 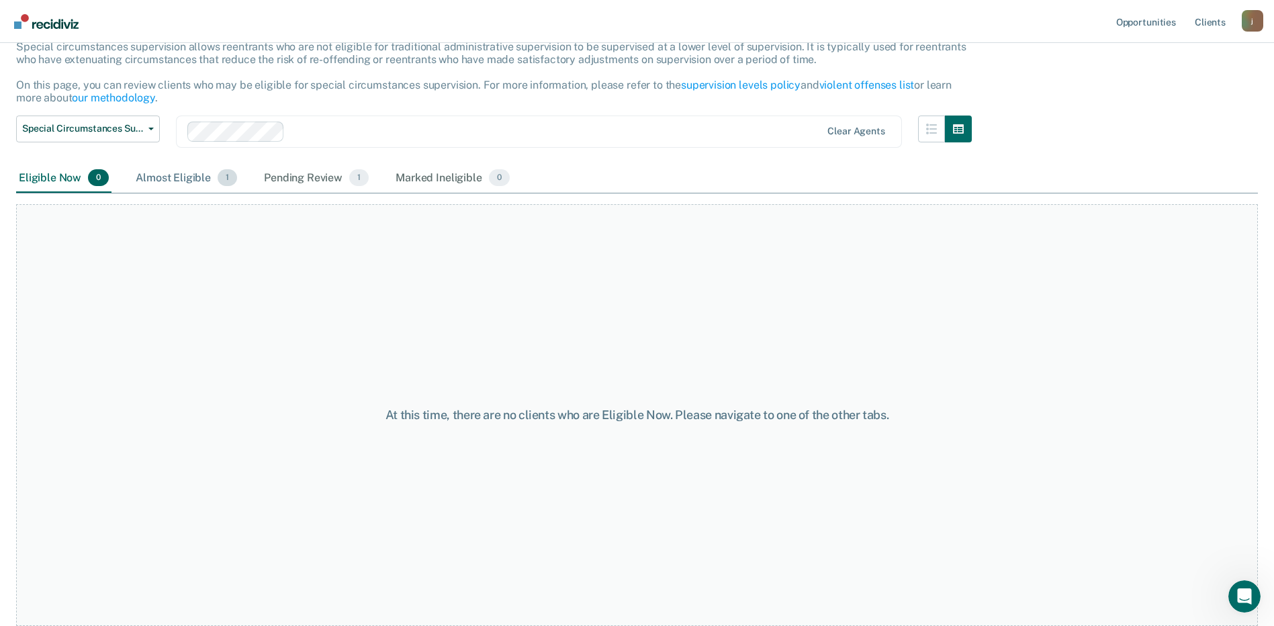 What do you see at coordinates (1253, 21) in the screenshot?
I see `div: j` at bounding box center [1253, 21].